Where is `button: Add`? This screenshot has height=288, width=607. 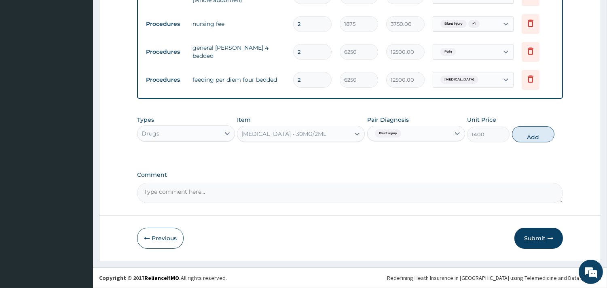
button: Add is located at coordinates (533, 134).